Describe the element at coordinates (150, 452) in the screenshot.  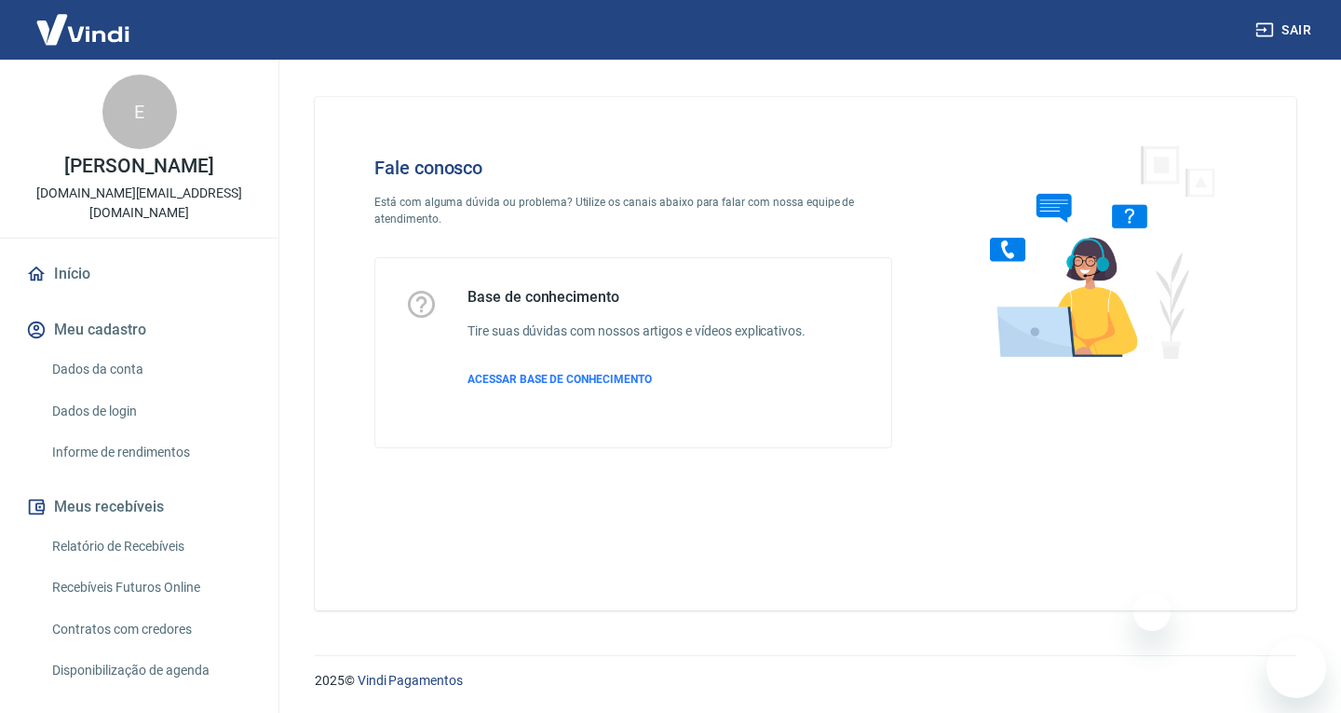
I see `a: Informe de rendimentos` at that location.